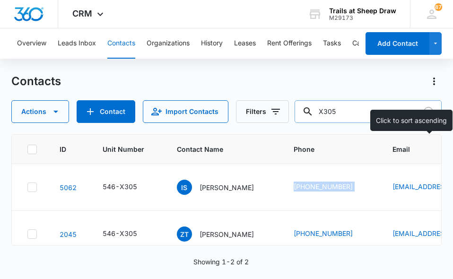 This screenshot has width=453, height=279. What do you see at coordinates (363, 11) in the screenshot?
I see `div: account name` at bounding box center [363, 11].